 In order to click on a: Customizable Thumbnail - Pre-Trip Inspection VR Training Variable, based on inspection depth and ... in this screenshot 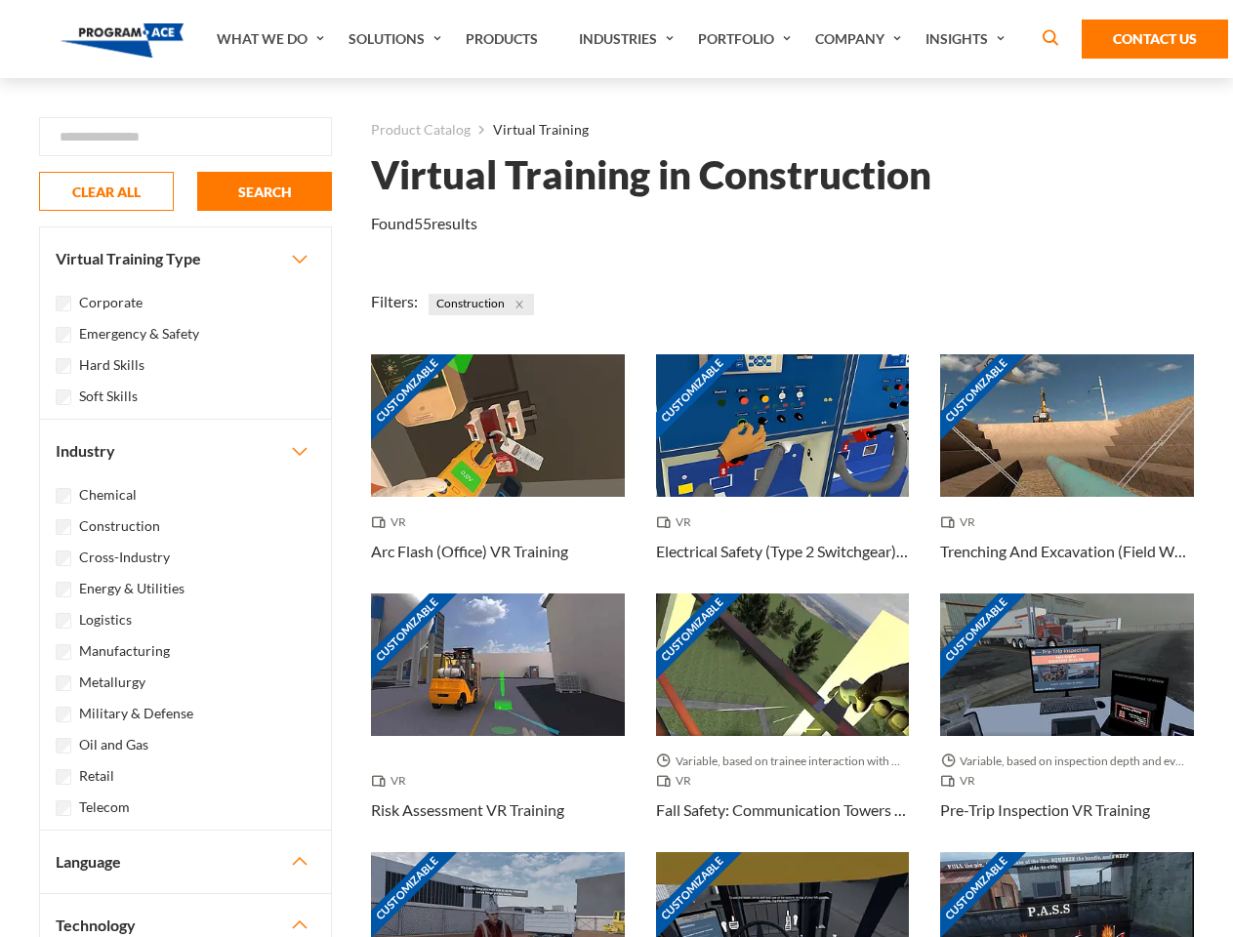, I will do `click(1067, 722)`.